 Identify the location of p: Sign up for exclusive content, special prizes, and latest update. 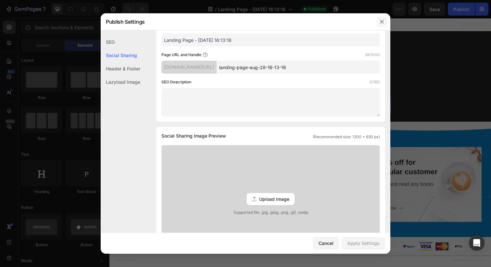
(195, 65).